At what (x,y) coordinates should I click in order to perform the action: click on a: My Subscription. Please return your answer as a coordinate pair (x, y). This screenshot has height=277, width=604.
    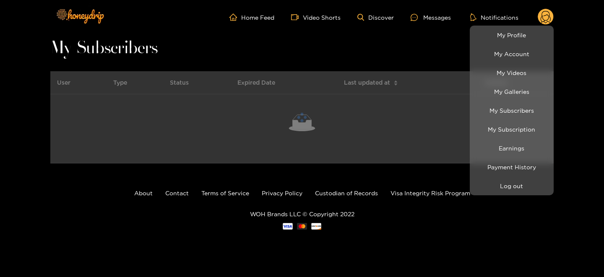
    Looking at the image, I should click on (512, 129).